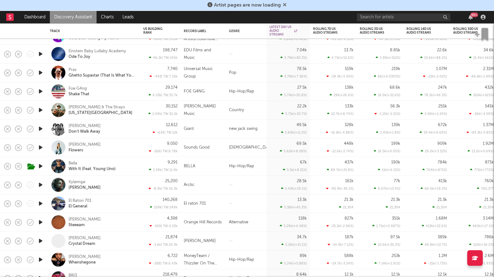 This screenshot has height=277, width=494. Describe the element at coordinates (160, 76) in the screenshot. I see `div: -493 | TW: 7.25k` at that location.